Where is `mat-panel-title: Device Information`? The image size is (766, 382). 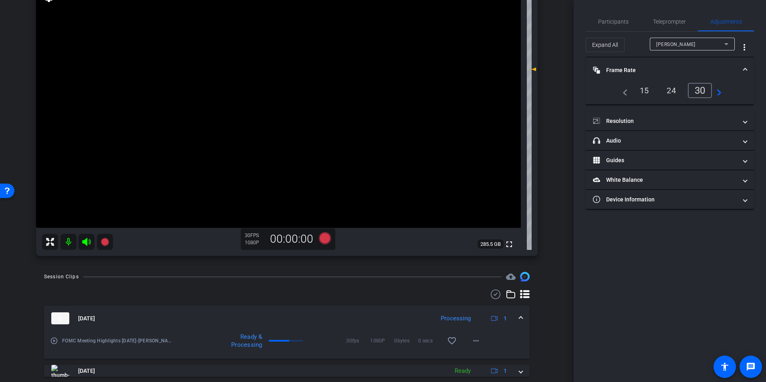 mat-panel-title: Device Information is located at coordinates (665, 200).